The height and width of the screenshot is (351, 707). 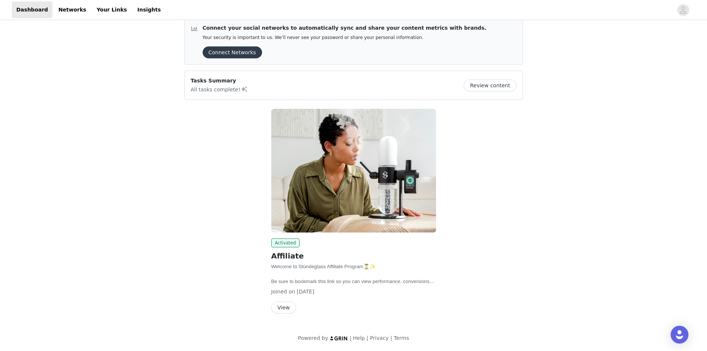 I want to click on span: Be sure to bookmark this link so you can view performance, conversions and generated sales all in..., so click(x=353, y=285).